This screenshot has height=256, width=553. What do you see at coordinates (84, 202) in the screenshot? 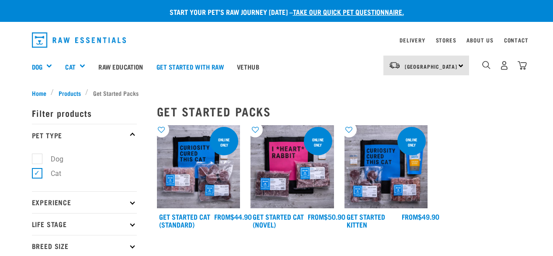
I see `p: Experience` at bounding box center [84, 202].